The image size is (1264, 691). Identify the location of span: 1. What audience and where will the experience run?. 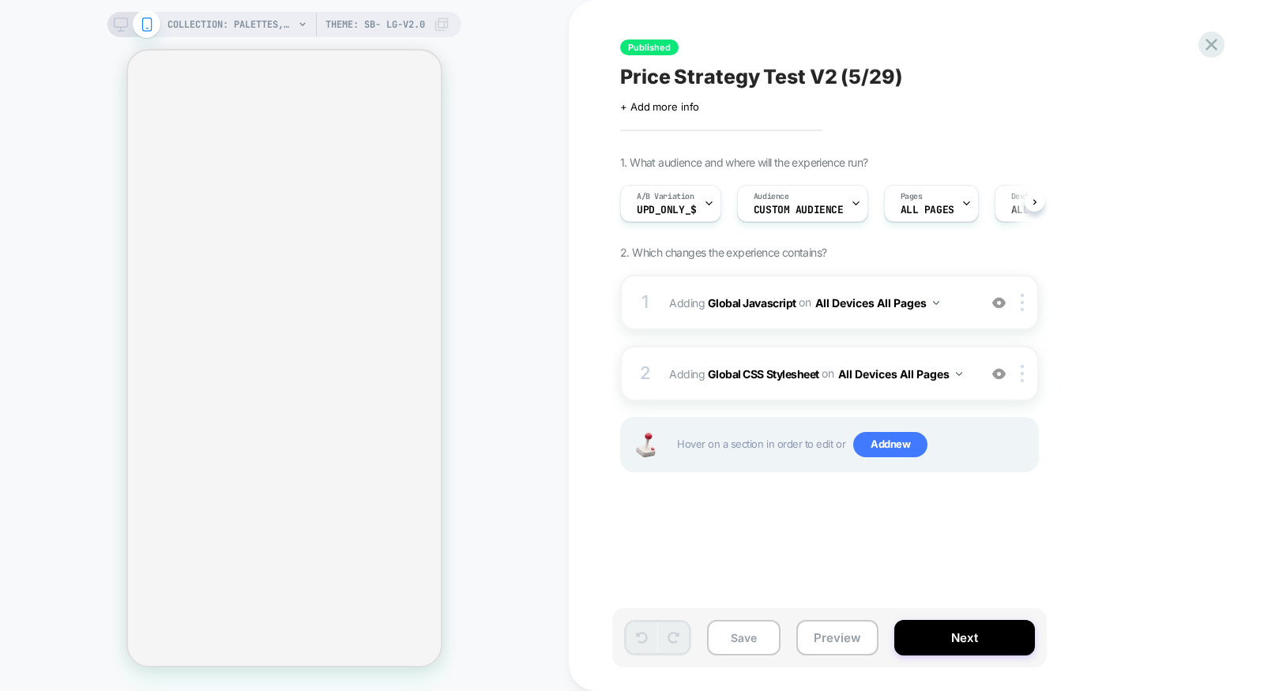
(744, 162).